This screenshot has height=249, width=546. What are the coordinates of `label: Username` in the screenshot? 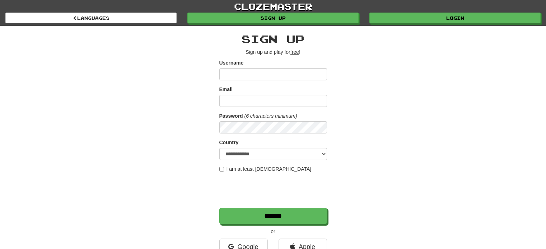 It's located at (232, 63).